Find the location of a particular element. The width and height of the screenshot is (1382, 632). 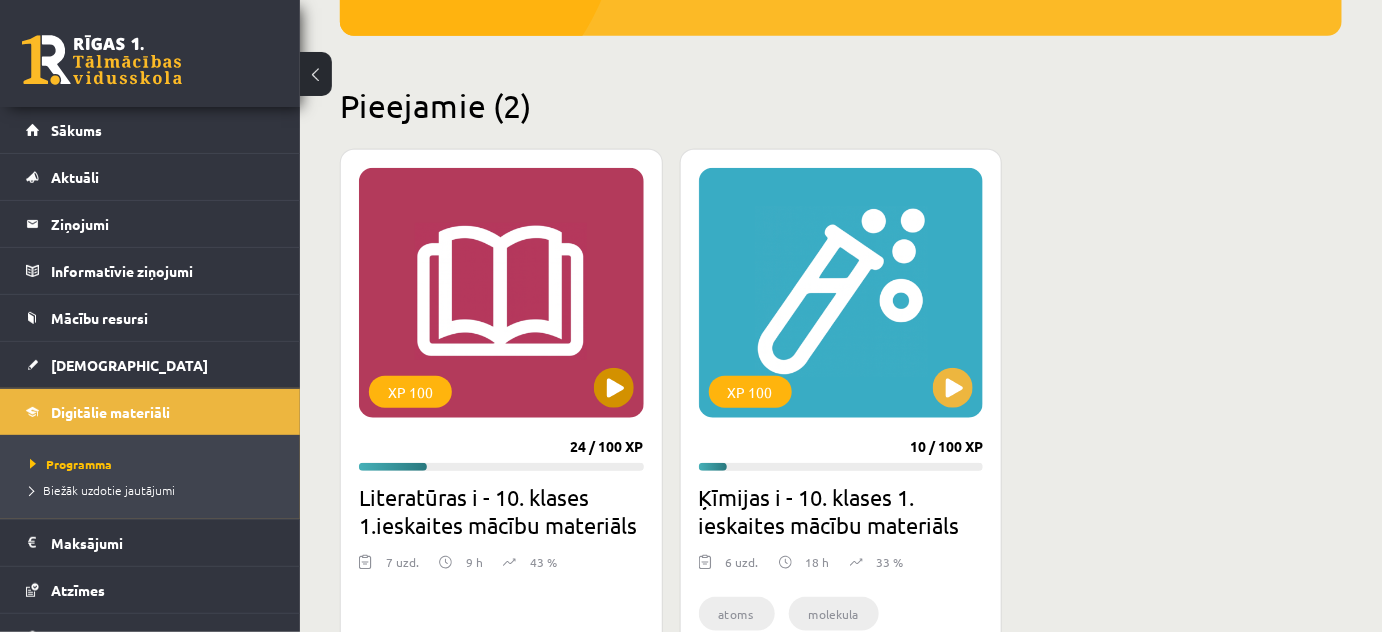

div: 6 uzd. is located at coordinates (742, 568).